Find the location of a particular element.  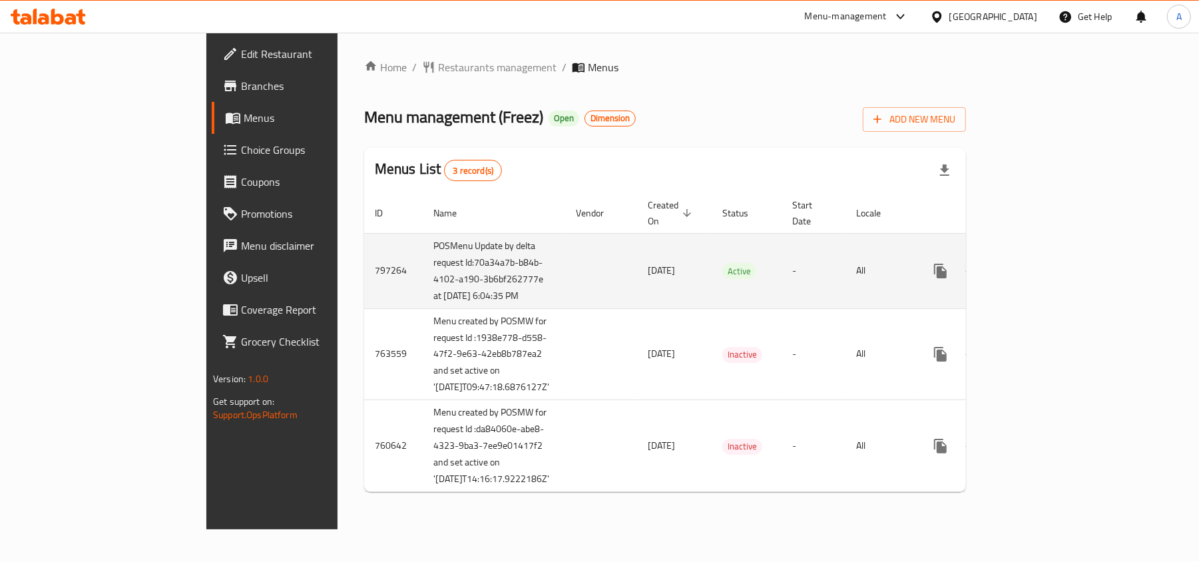

span: Locale is located at coordinates (877, 213).